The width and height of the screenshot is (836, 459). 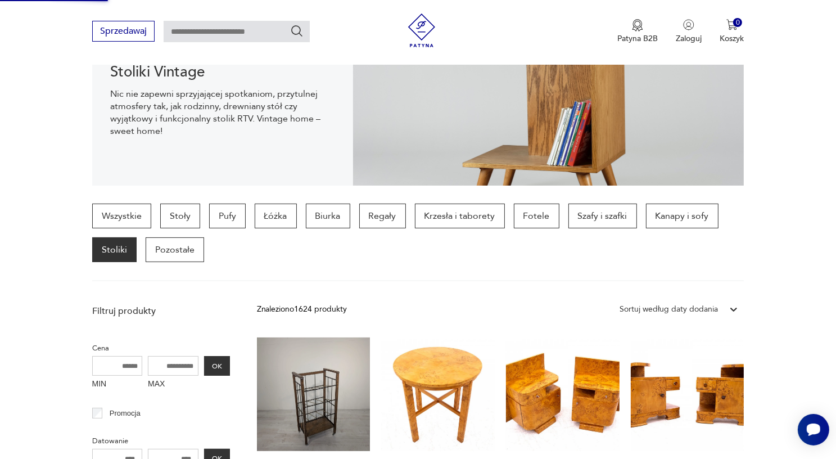 What do you see at coordinates (180, 216) in the screenshot?
I see `a: Stoły` at bounding box center [180, 216].